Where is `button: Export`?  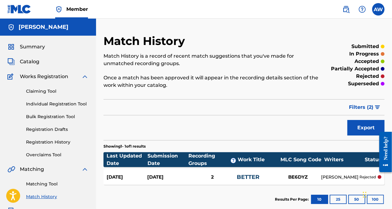 button: Export is located at coordinates (366, 128).